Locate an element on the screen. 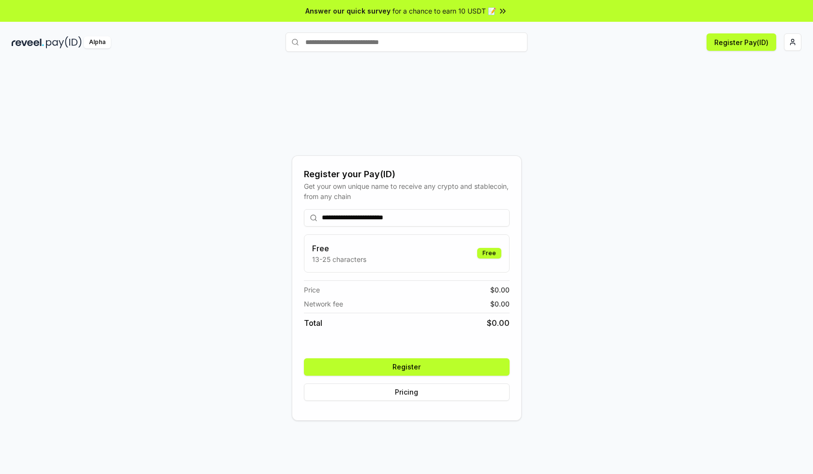 The height and width of the screenshot is (474, 813). div: Get your own unique name to receive any crypto and stablecoin, from any chain is located at coordinates (406, 191).